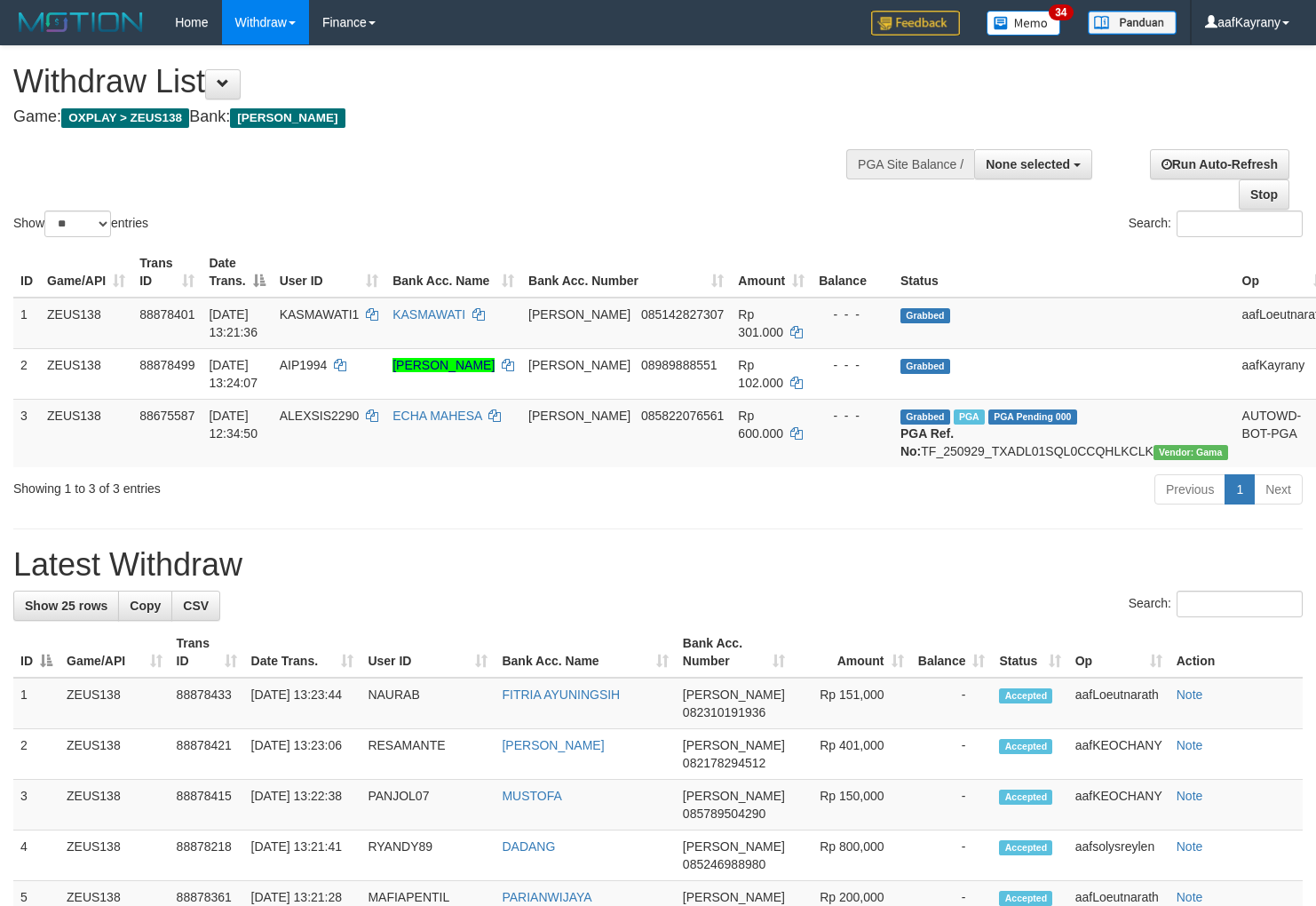 This screenshot has height=906, width=1316. What do you see at coordinates (303, 365) in the screenshot?
I see `span: AIP1994` at bounding box center [303, 365].